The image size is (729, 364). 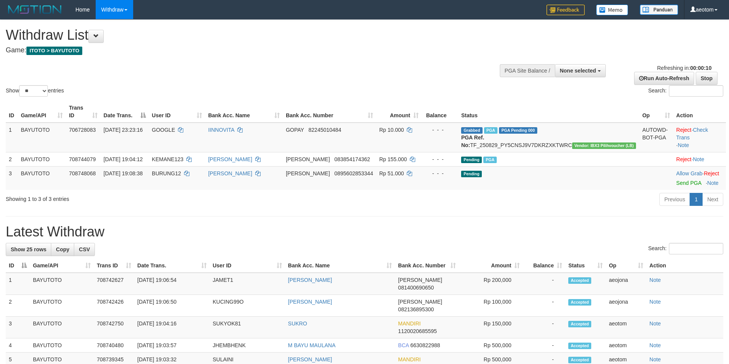 What do you see at coordinates (364, 232) in the screenshot?
I see `h1: Latest Withdraw` at bounding box center [364, 232].